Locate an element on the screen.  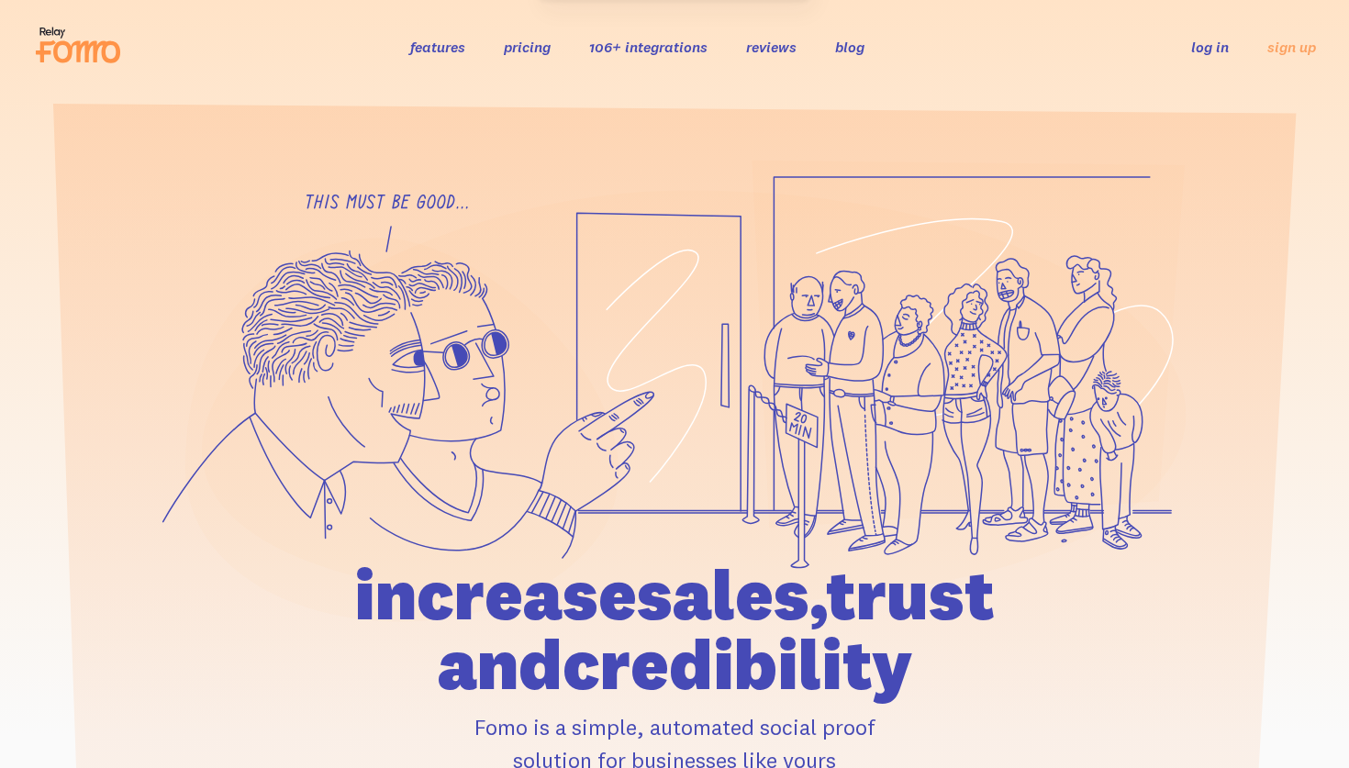
a: reviews is located at coordinates (771, 47).